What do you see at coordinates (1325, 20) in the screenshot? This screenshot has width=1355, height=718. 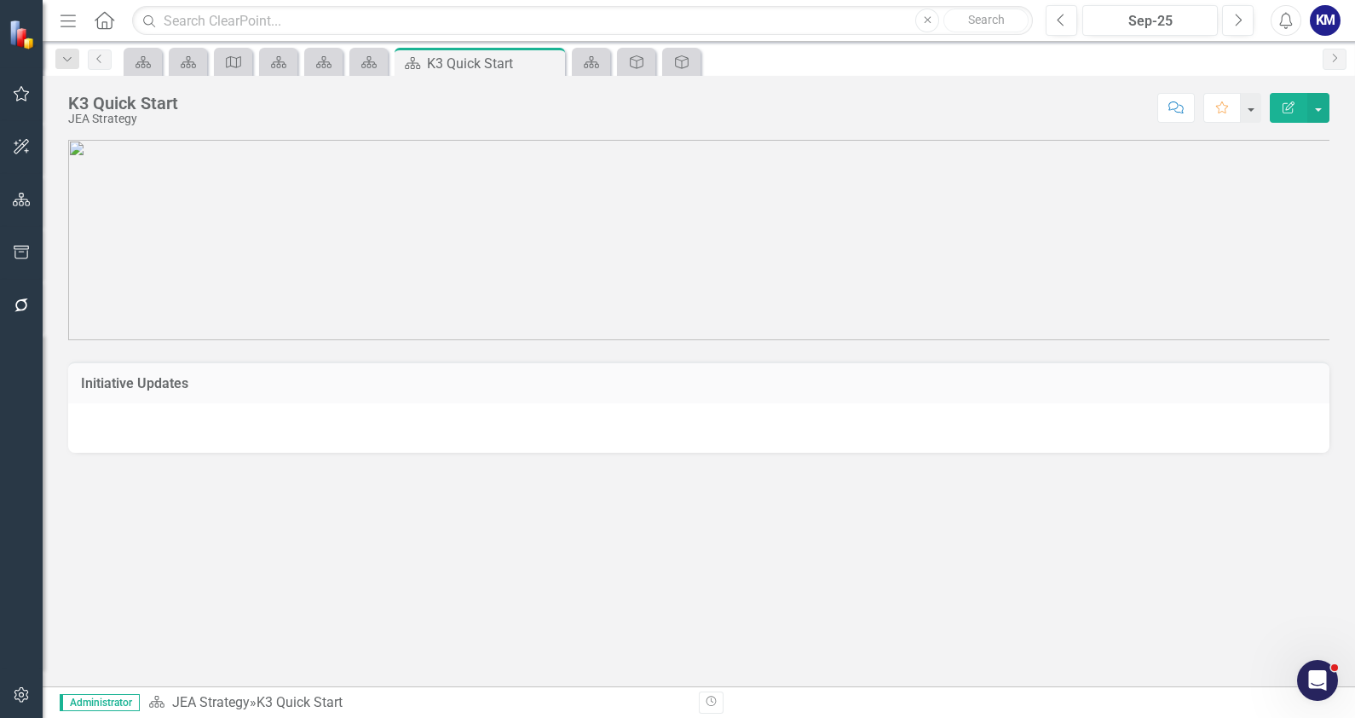 I see `div: KM` at bounding box center [1325, 20].